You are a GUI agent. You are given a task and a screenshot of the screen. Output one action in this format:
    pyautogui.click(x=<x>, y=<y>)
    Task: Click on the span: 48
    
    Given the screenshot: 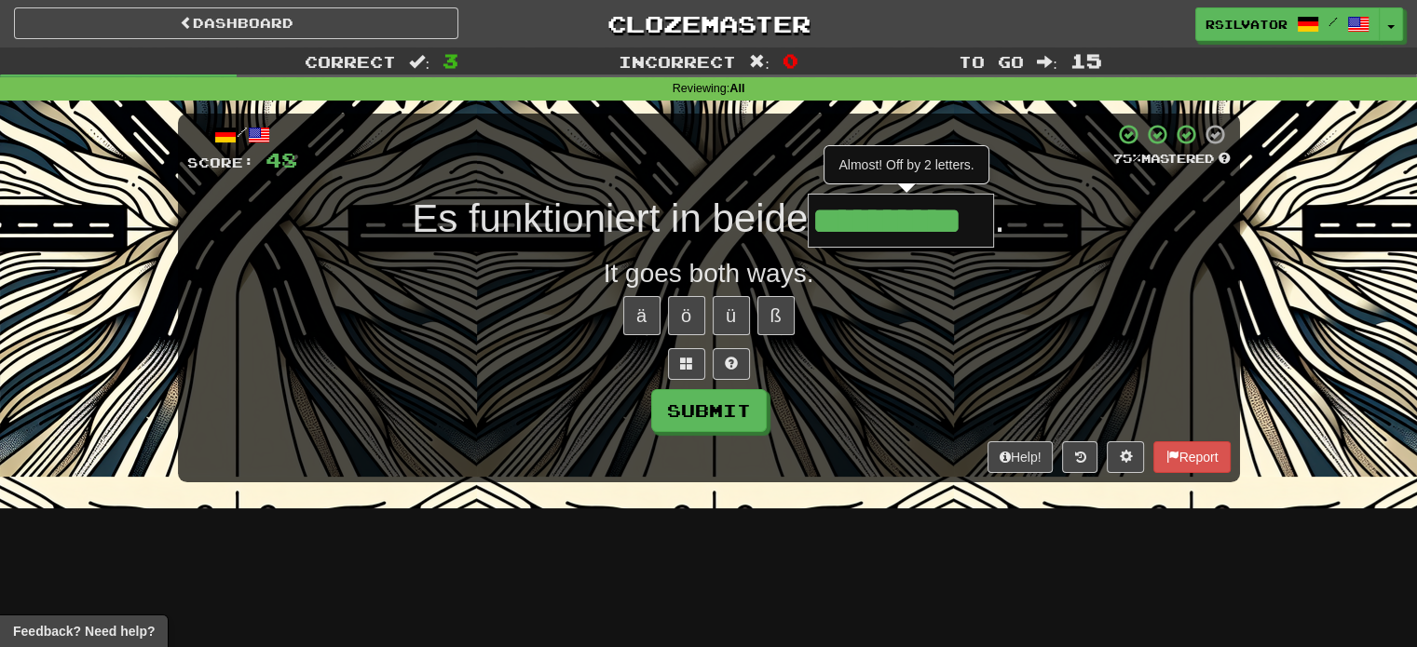 What is the action you would take?
    pyautogui.click(x=281, y=159)
    